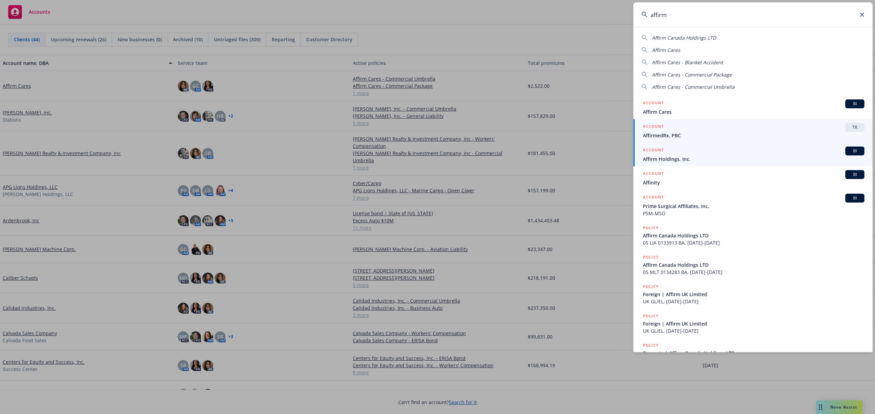 This screenshot has height=414, width=875. Describe the element at coordinates (692, 75) in the screenshot. I see `span: Affirm Cares - Commercial Package` at that location.